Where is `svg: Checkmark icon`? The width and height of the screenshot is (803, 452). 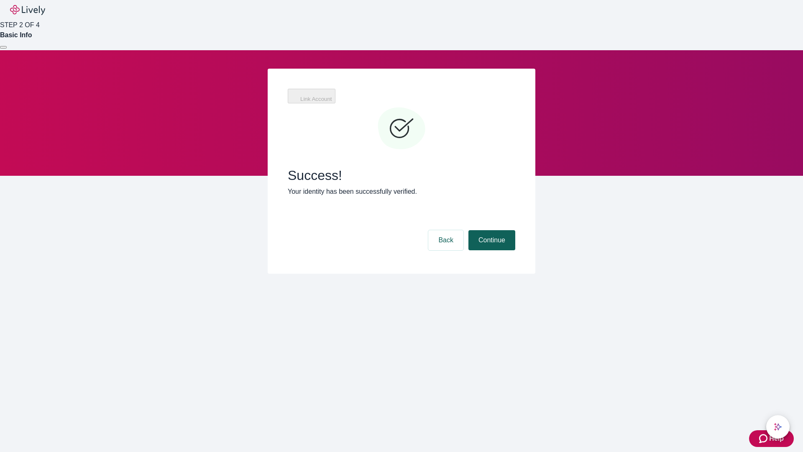
svg: Checkmark icon is located at coordinates (402, 129).